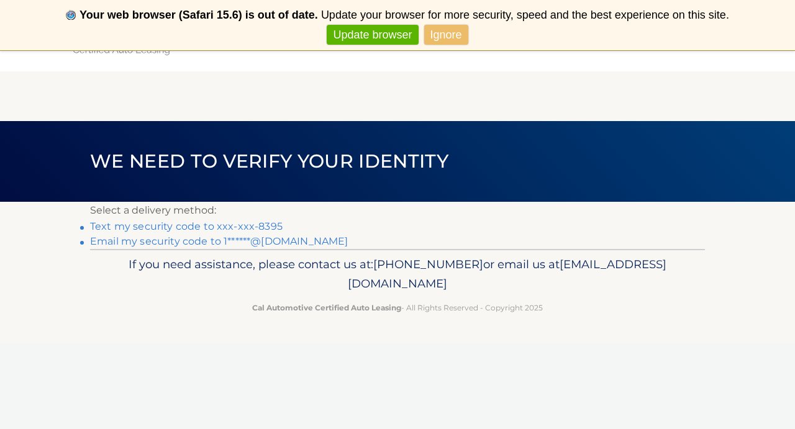 The image size is (795, 429). I want to click on span: We need to verify your identity, so click(269, 161).